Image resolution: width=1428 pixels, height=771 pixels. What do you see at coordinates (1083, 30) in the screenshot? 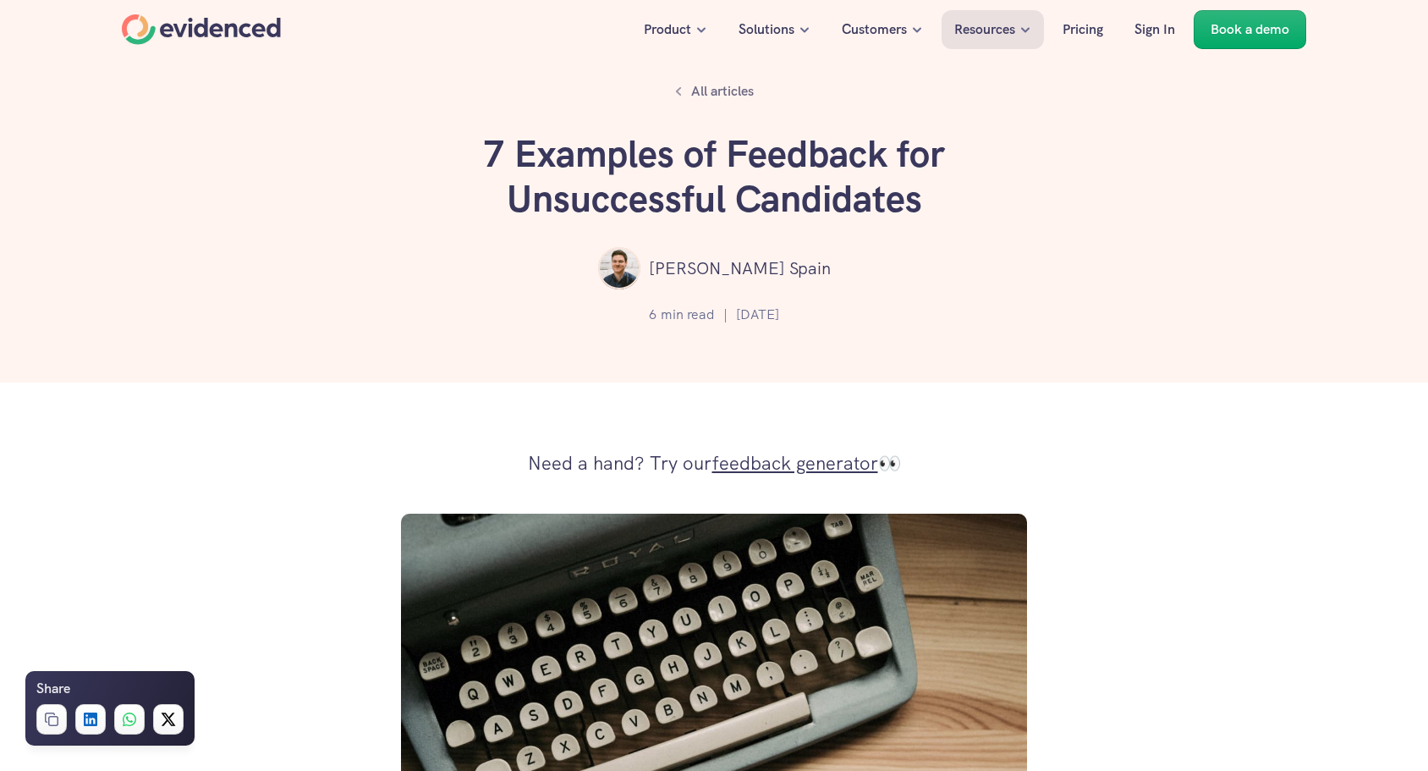
I see `a: Pricing` at bounding box center [1083, 30].